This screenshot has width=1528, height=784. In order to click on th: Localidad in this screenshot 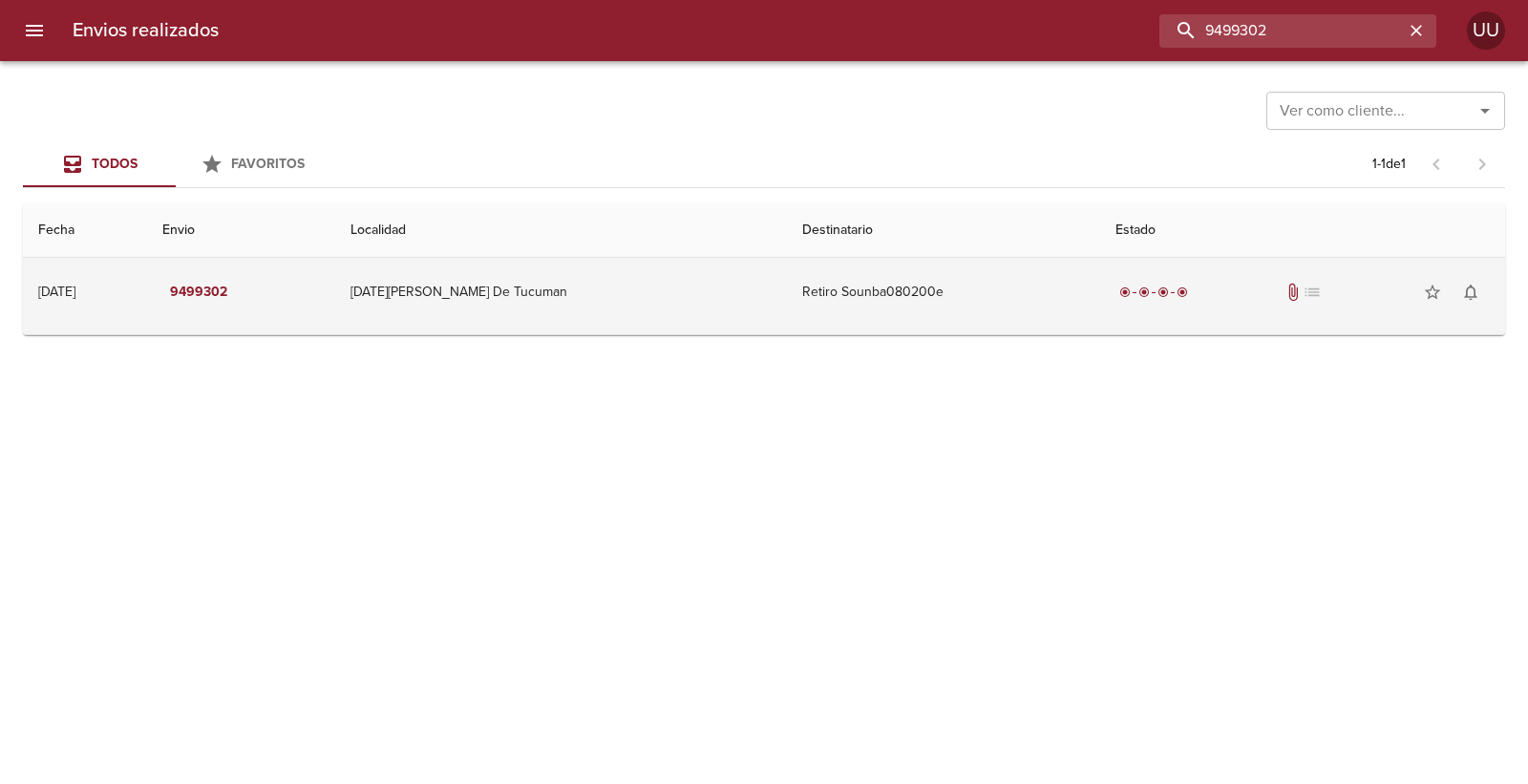, I will do `click(561, 230)`.